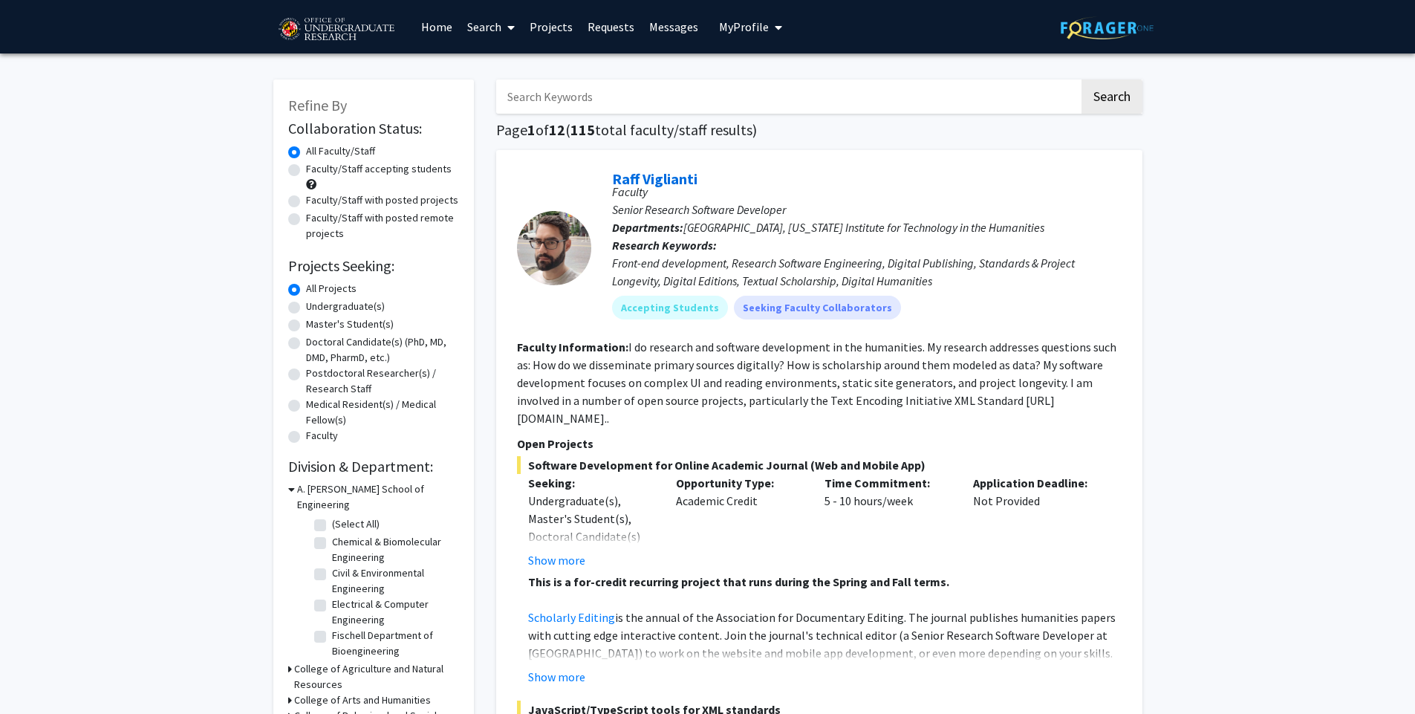 Image resolution: width=1415 pixels, height=714 pixels. Describe the element at coordinates (571, 617) in the screenshot. I see `a: Scholarly Editing` at that location.